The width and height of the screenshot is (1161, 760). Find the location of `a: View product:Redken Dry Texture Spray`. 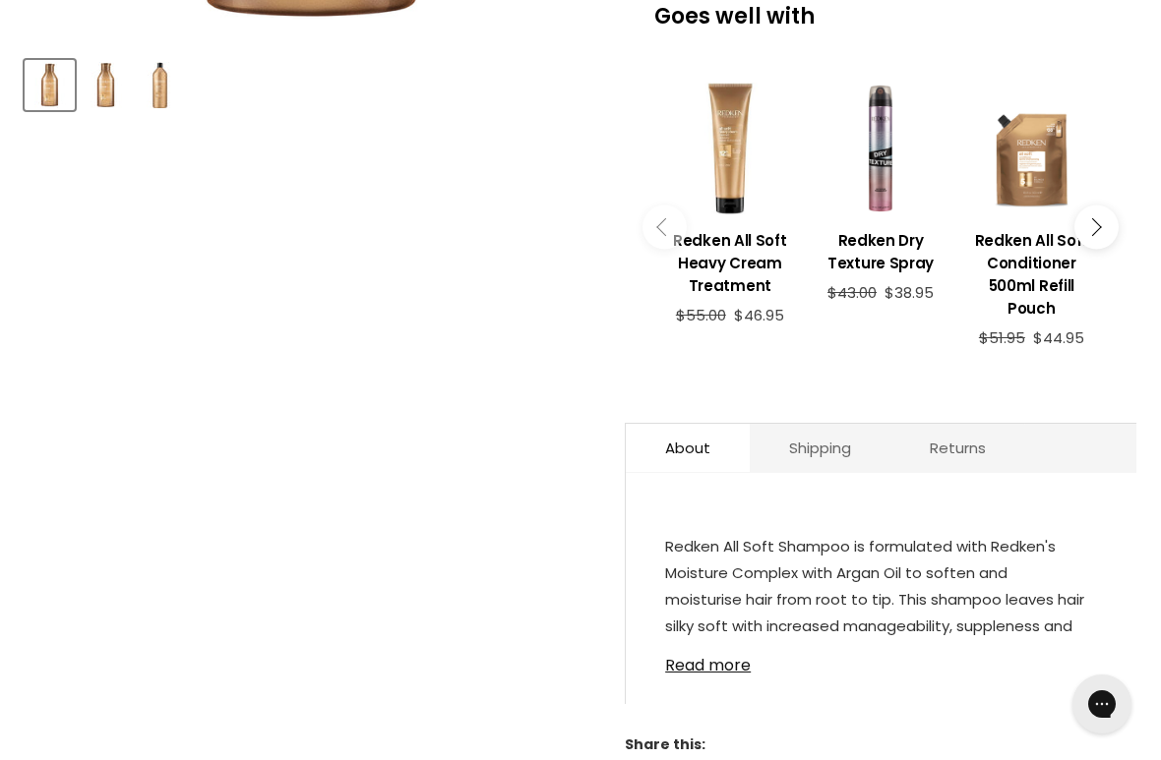

a: View product:Redken Dry Texture Spray is located at coordinates (879, 249).